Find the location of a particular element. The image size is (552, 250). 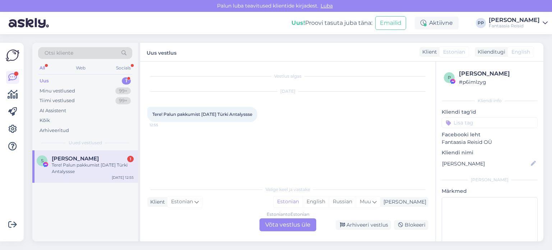

div: Minu vestlused is located at coordinates (57, 91).